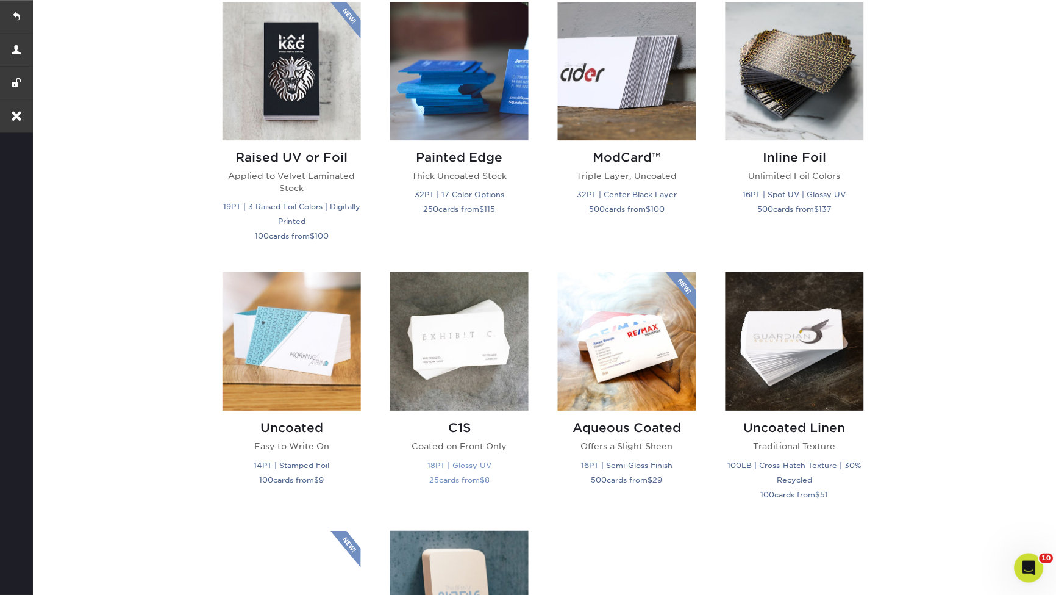 This screenshot has height=595, width=1056. Describe the element at coordinates (627, 393) in the screenshot. I see `a: Aqueous Coated Business Cards Aqueous Coated Offers a Slight Sheen 16PT | Semi-Gloss Finish 500ca...` at that location.